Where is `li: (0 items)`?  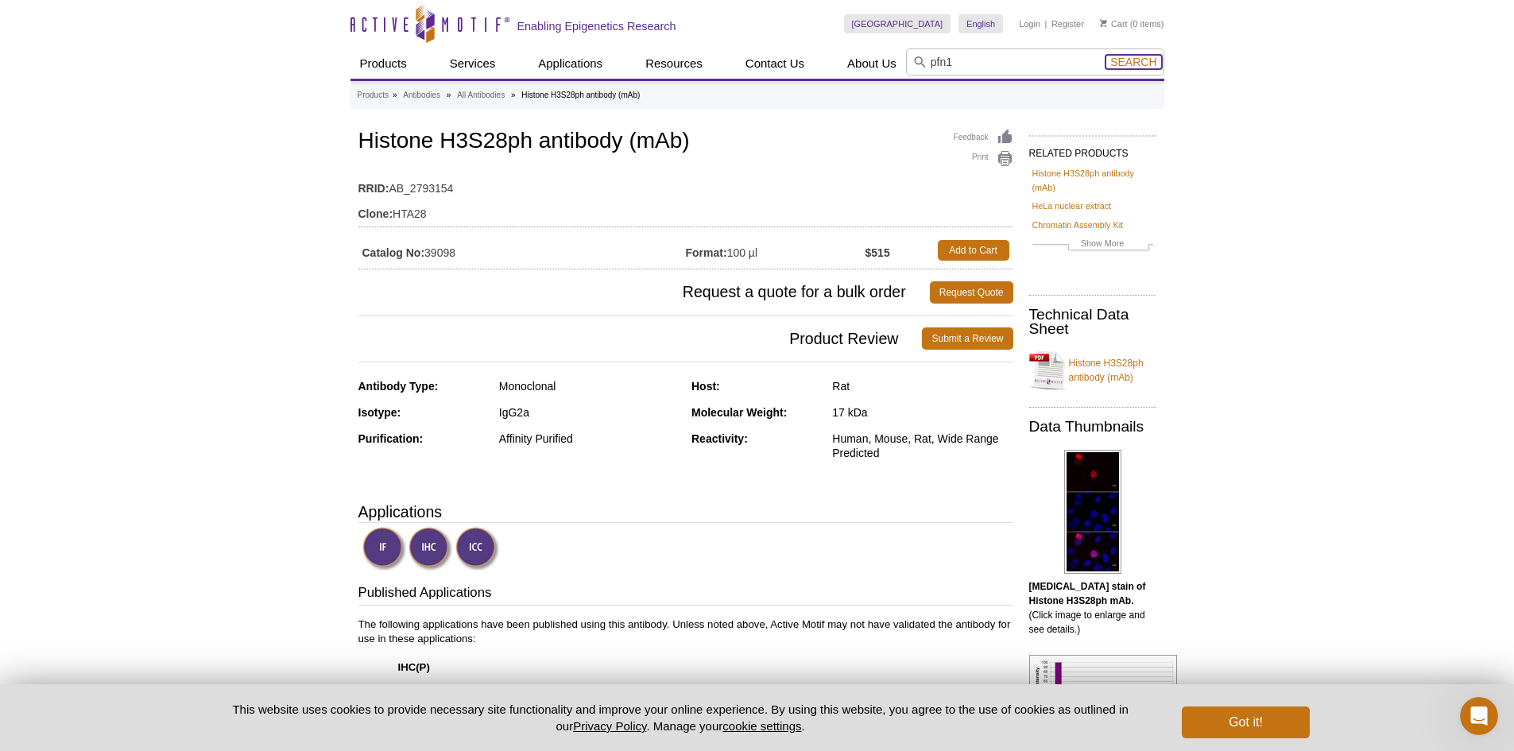 li: (0 items) is located at coordinates (1132, 24).